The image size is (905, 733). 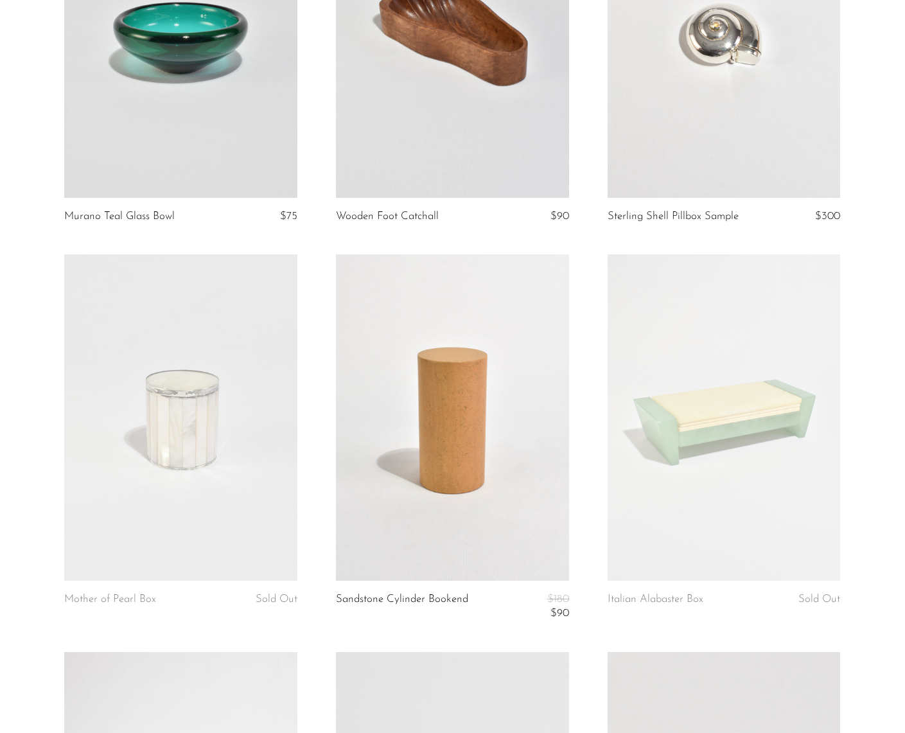 I want to click on span: $75, so click(x=288, y=216).